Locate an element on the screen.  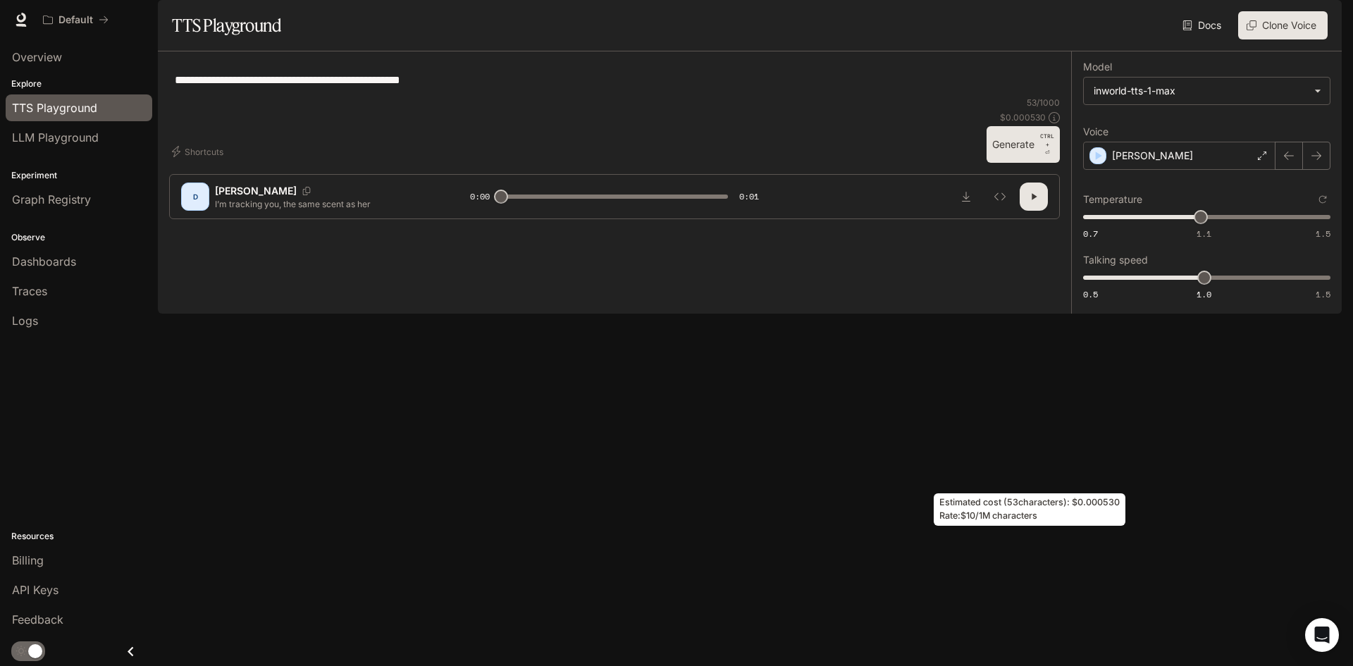
button: All workspaces is located at coordinates (75, 20).